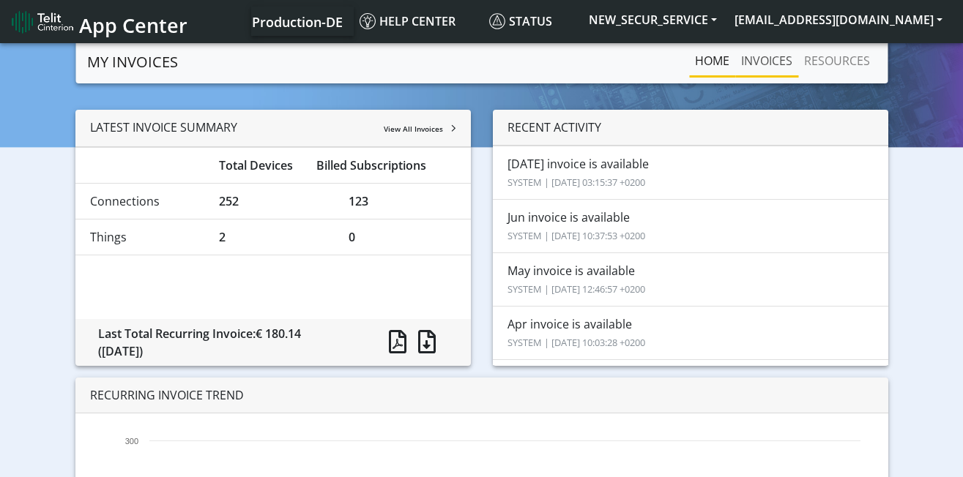  I want to click on div: 2, so click(272, 237).